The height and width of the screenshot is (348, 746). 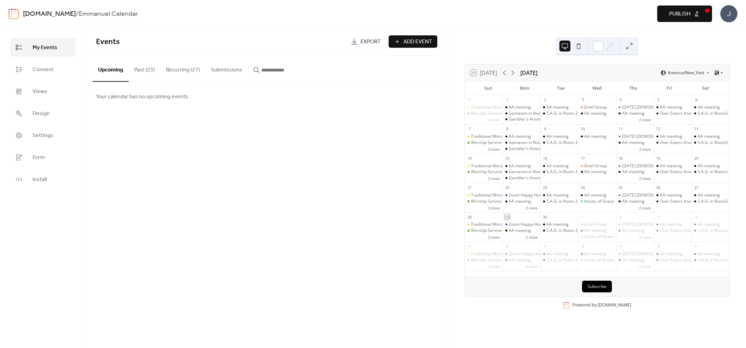 What do you see at coordinates (621, 246) in the screenshot?
I see `div: 9` at bounding box center [621, 246].